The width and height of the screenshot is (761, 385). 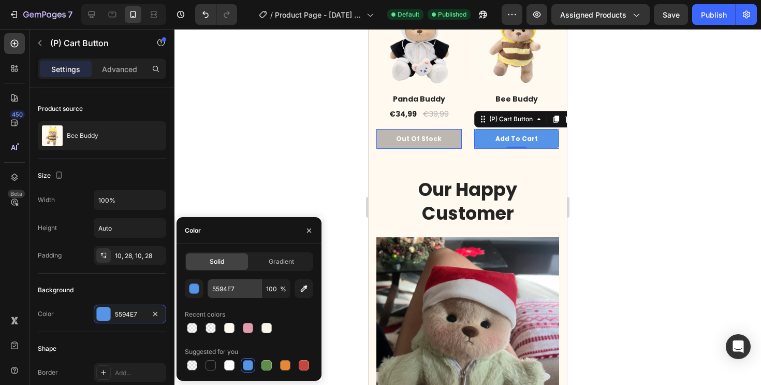 What do you see at coordinates (40, 14) in the screenshot?
I see `button: 7` at bounding box center [40, 14].